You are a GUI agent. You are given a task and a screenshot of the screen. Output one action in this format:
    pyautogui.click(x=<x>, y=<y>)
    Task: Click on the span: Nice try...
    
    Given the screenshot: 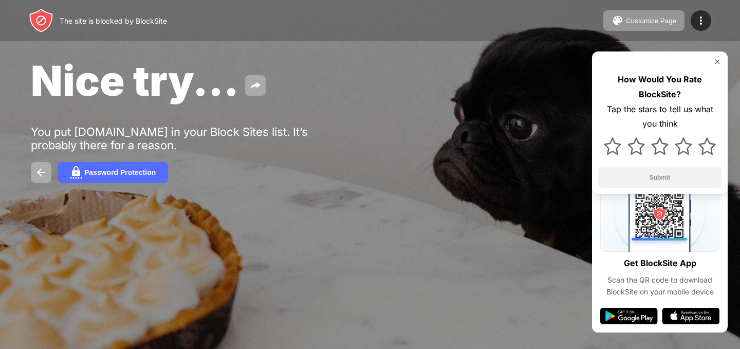 What is the action you would take?
    pyautogui.click(x=135, y=80)
    